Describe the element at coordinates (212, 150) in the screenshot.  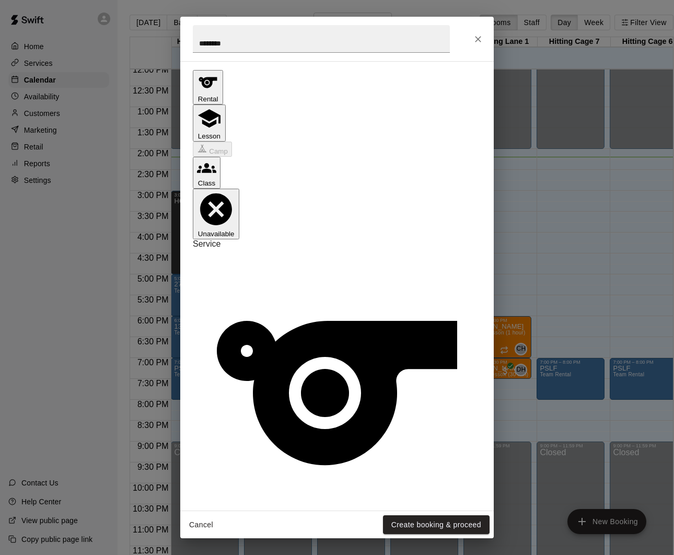
I see `span: Camps can only be created in the Services page` at that location.